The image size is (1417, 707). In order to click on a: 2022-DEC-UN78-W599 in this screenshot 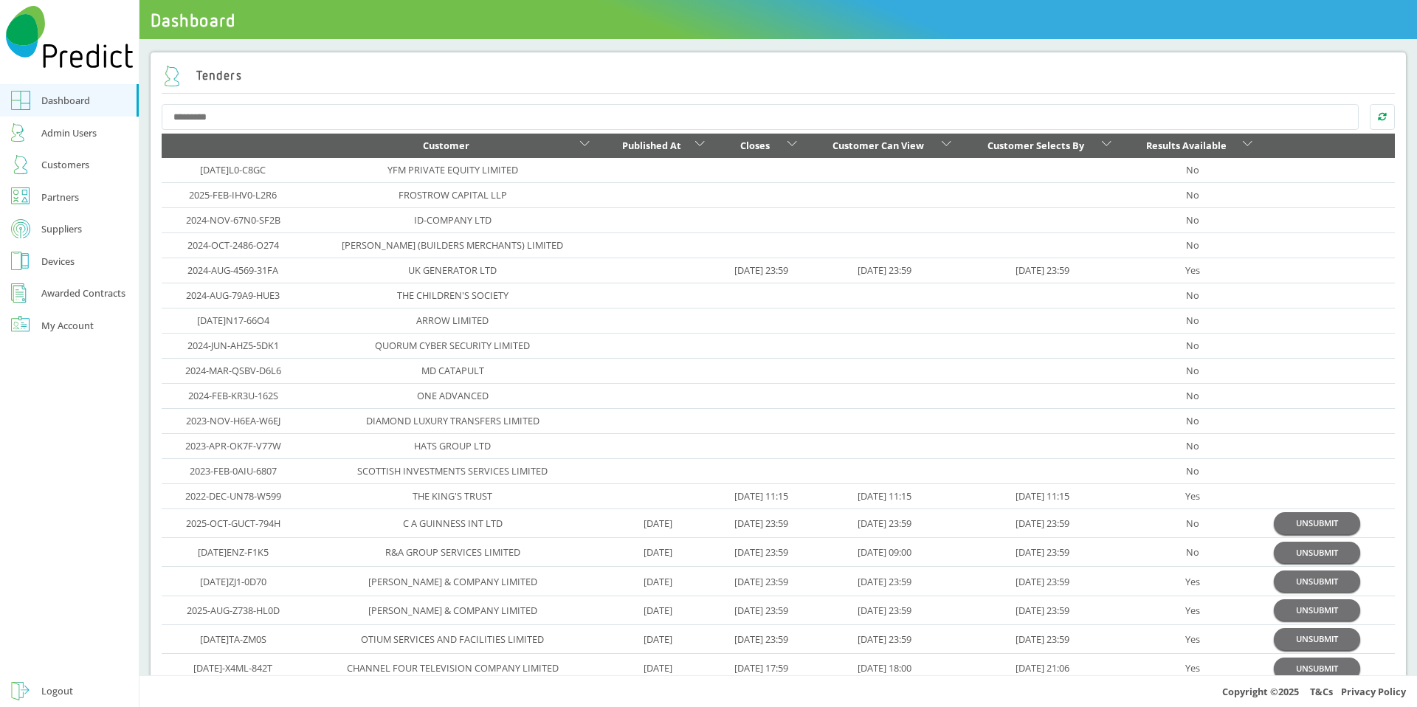, I will do `click(233, 496)`.